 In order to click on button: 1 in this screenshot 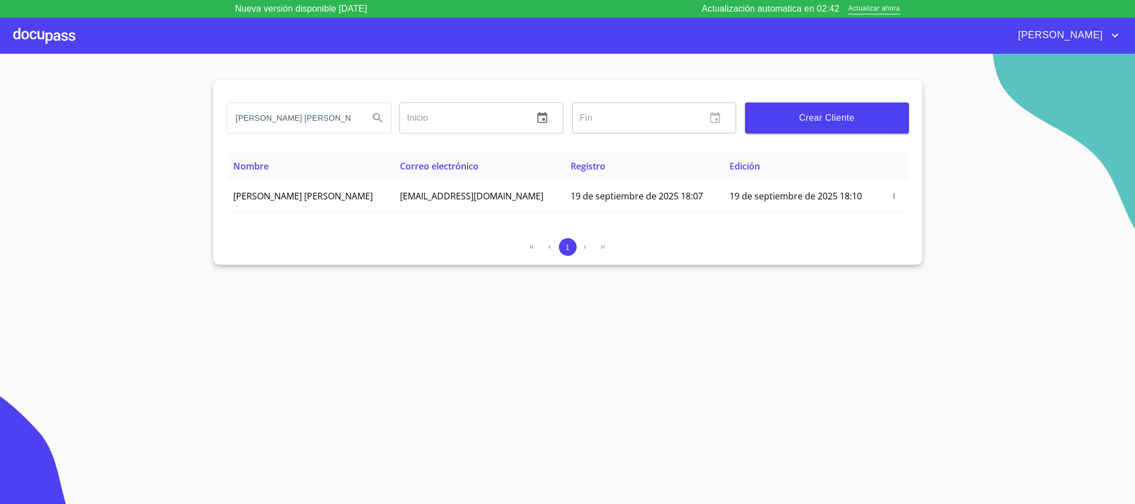, I will do `click(568, 247)`.